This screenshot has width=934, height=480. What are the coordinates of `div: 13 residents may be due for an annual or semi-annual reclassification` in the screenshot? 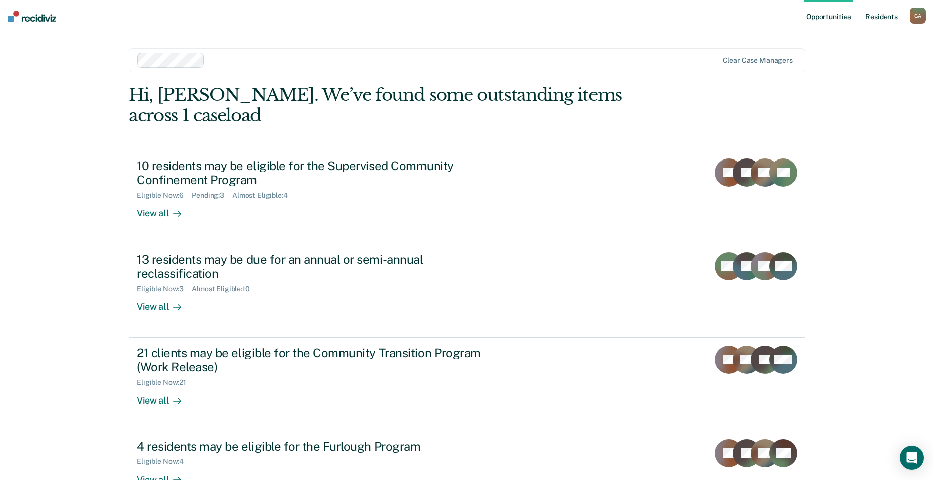 It's located at (314, 267).